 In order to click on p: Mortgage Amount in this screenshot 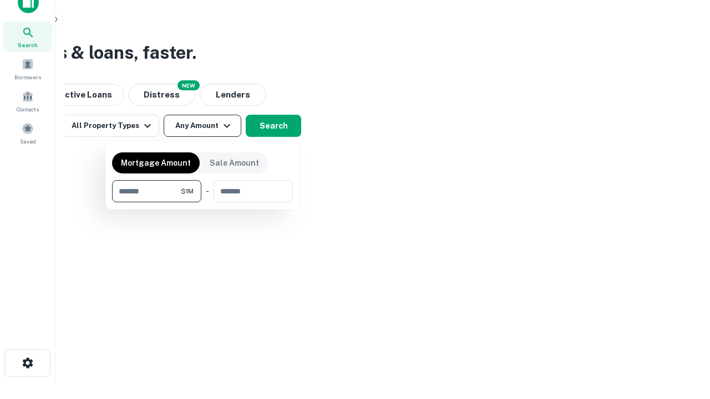, I will do `click(156, 163)`.